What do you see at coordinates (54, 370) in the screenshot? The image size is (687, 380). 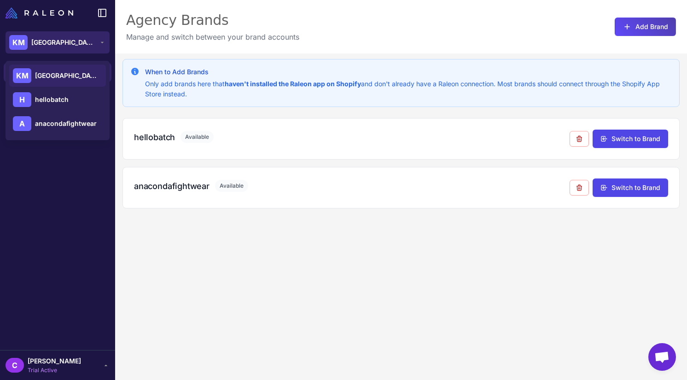 I see `span: Trial Active` at bounding box center [54, 370].